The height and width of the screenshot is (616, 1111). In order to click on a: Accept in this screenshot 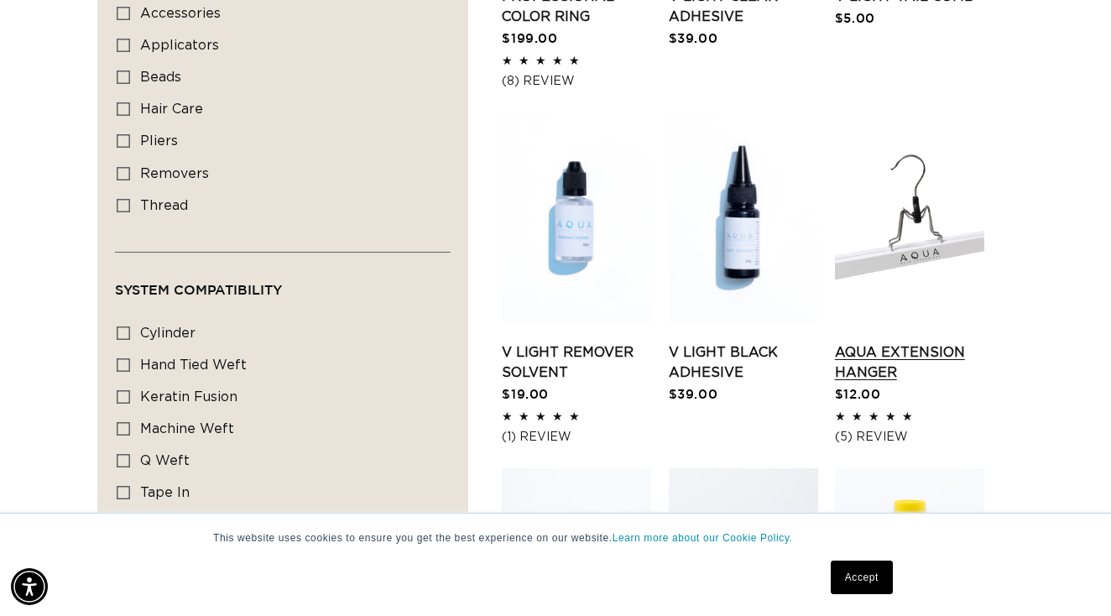, I will do `click(862, 577)`.